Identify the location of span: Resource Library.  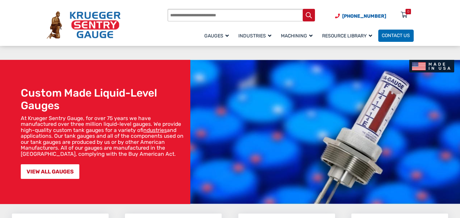
(347, 36).